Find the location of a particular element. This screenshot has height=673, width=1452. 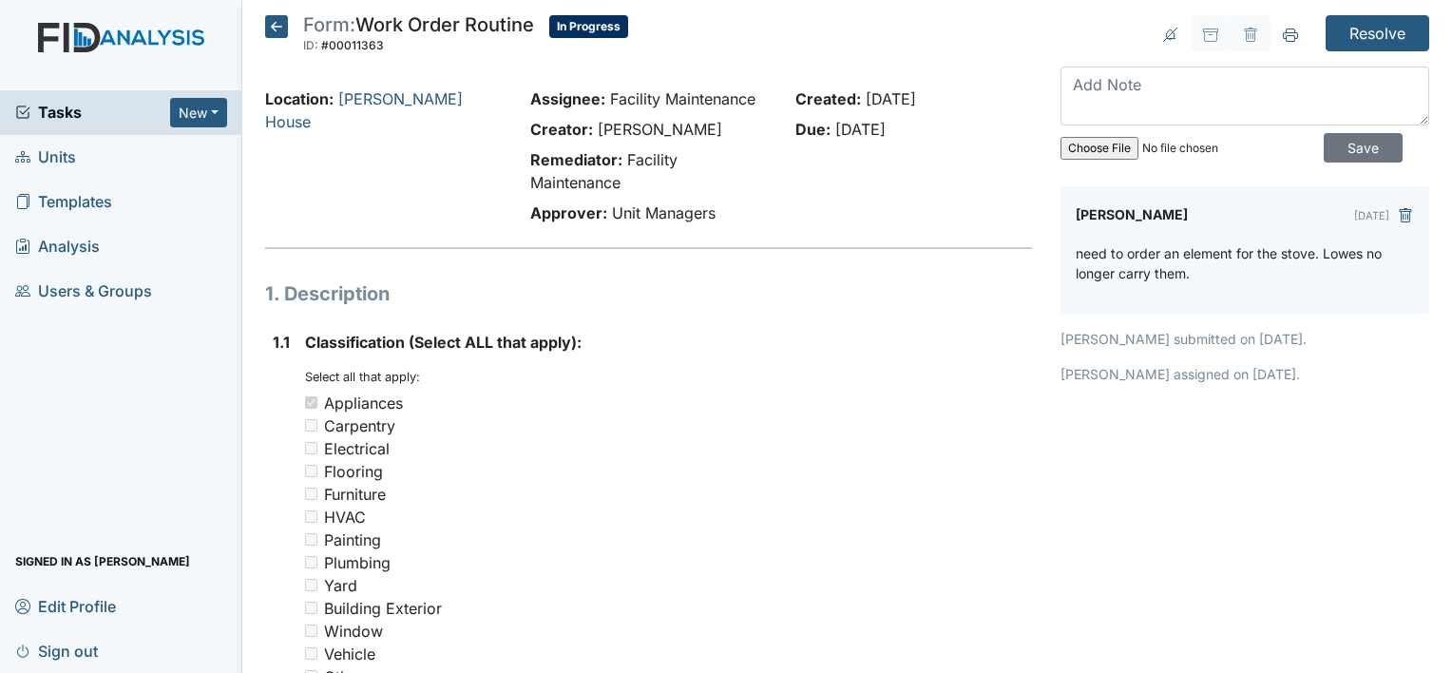

span: Unit Managers is located at coordinates (663, 213).